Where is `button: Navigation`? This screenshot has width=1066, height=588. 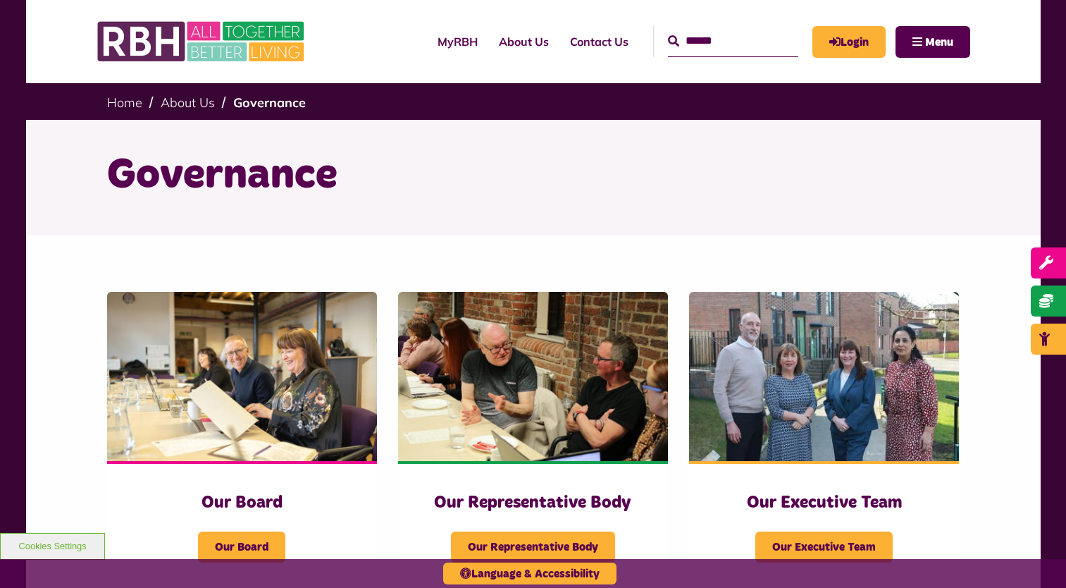
button: Navigation is located at coordinates (933, 42).